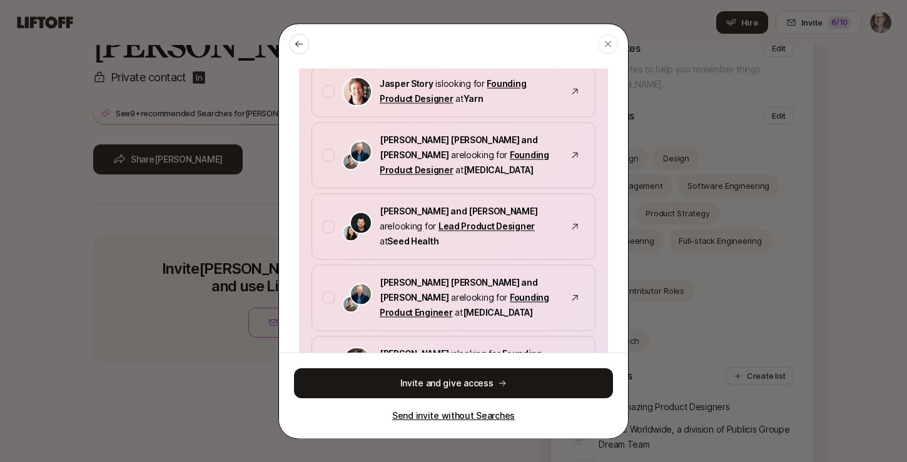 This screenshot has height=462, width=907. Describe the element at coordinates (351, 233) in the screenshot. I see `img: Jennifer Lee` at that location.